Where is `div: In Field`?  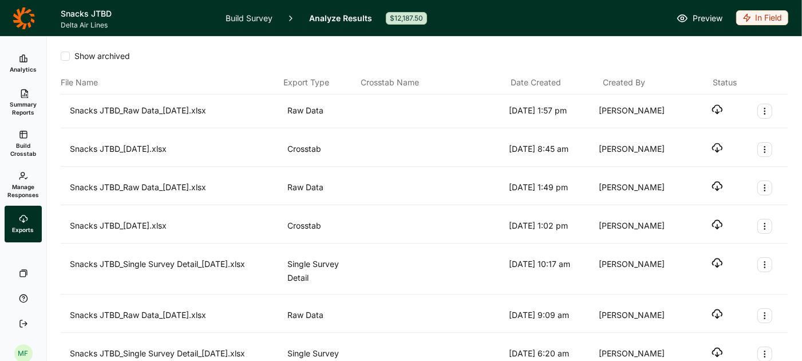 div: In Field is located at coordinates (762, 18).